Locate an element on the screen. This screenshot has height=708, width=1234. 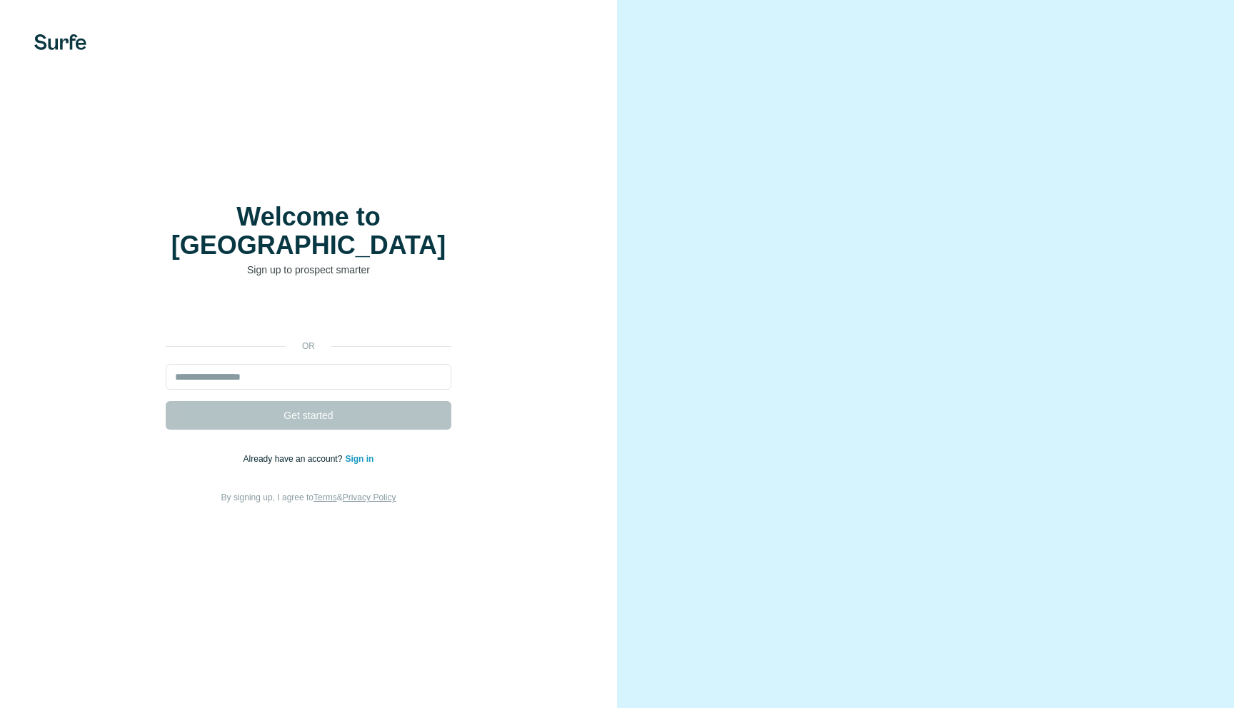
a: Privacy Policy is located at coordinates (369, 498).